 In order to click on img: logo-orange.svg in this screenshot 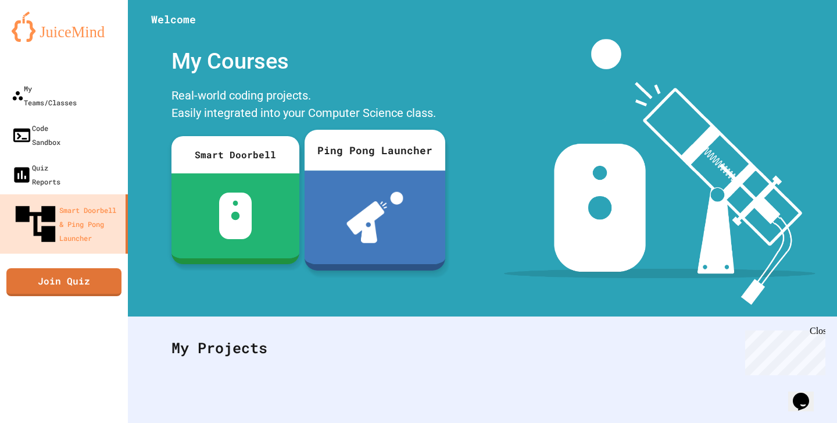, I will do `click(64, 27)`.